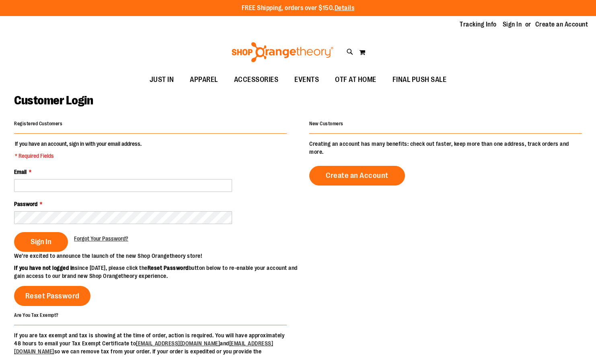  I want to click on strong: Reset Password, so click(168, 268).